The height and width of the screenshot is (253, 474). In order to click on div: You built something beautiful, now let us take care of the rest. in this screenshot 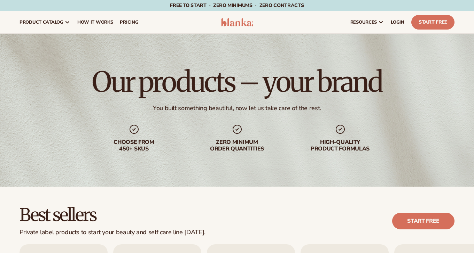, I will do `click(237, 108)`.